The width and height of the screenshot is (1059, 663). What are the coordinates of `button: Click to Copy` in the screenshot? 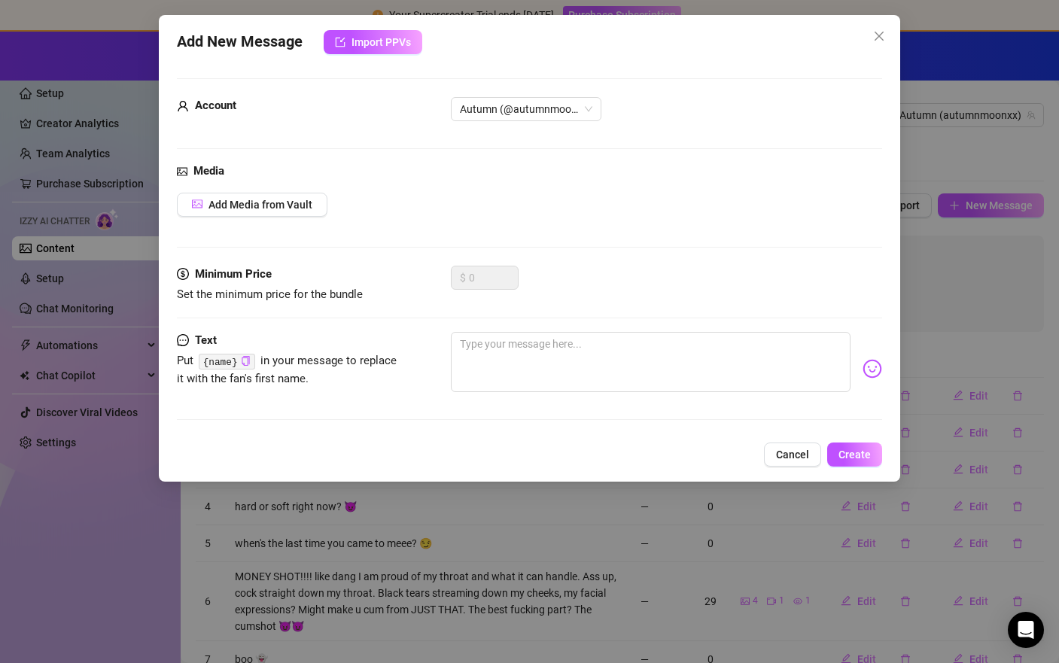 It's located at (245, 361).